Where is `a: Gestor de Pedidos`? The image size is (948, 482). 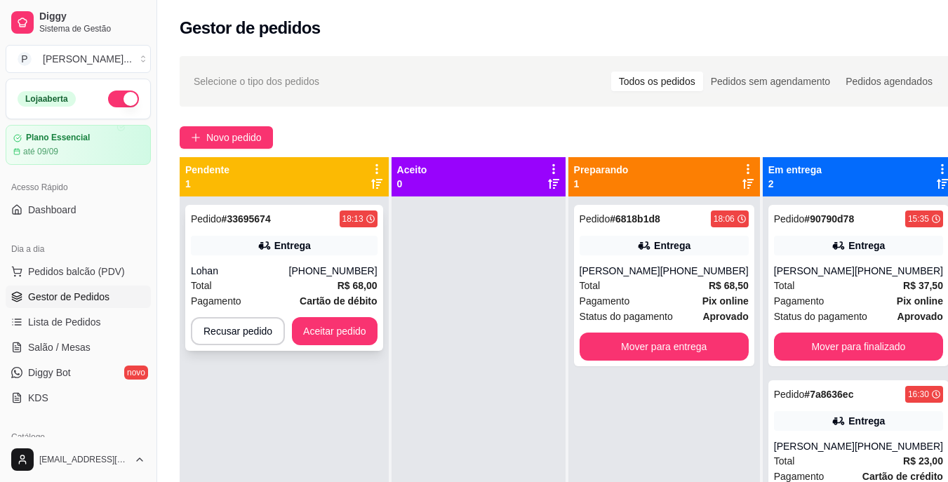 a: Gestor de Pedidos is located at coordinates (78, 297).